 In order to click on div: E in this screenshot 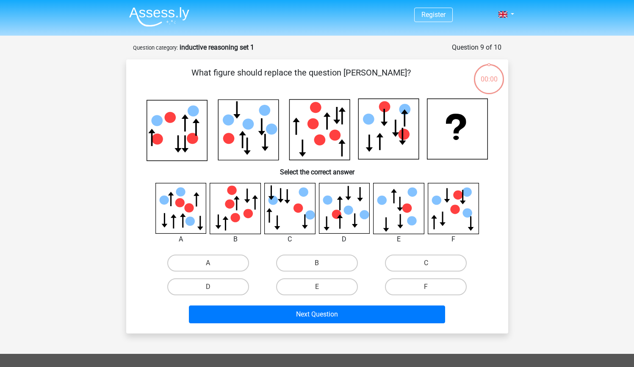, I will do `click(399, 239)`.